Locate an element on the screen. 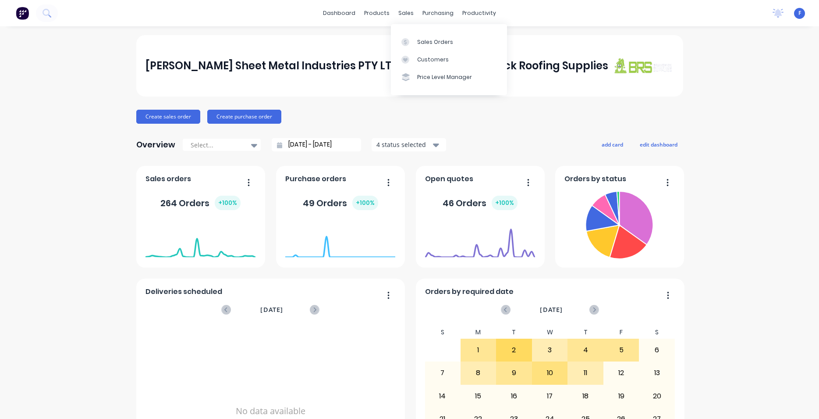  div: 10 is located at coordinates (550, 373).